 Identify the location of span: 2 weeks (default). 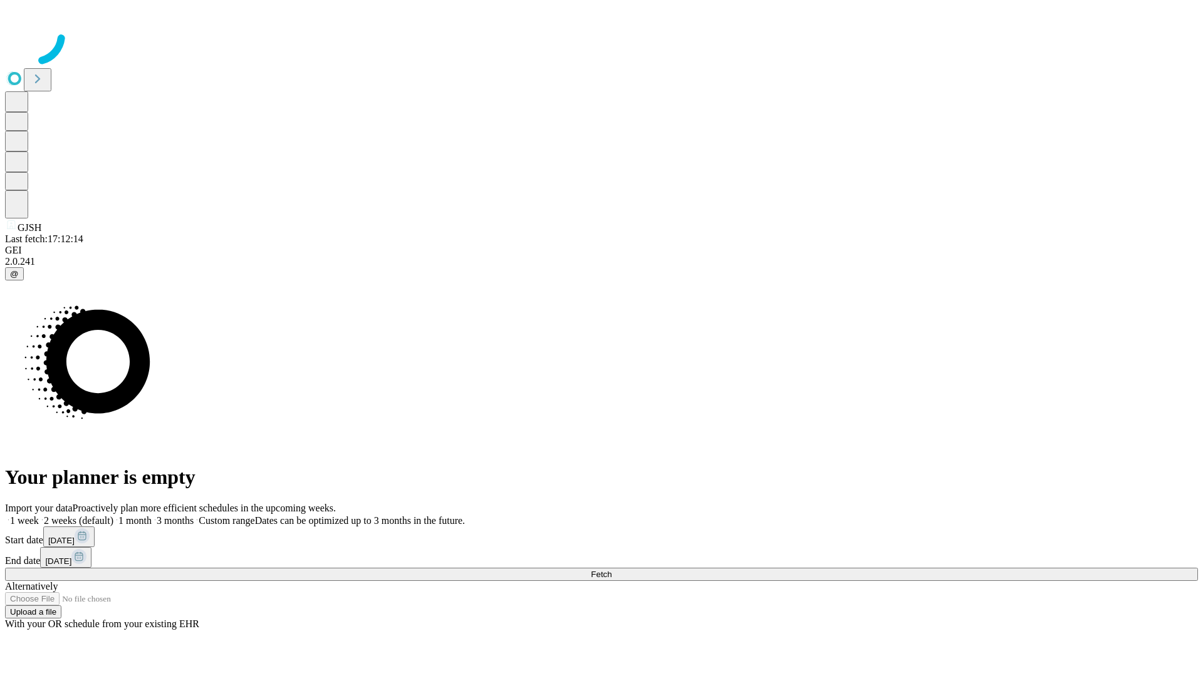
(78, 521).